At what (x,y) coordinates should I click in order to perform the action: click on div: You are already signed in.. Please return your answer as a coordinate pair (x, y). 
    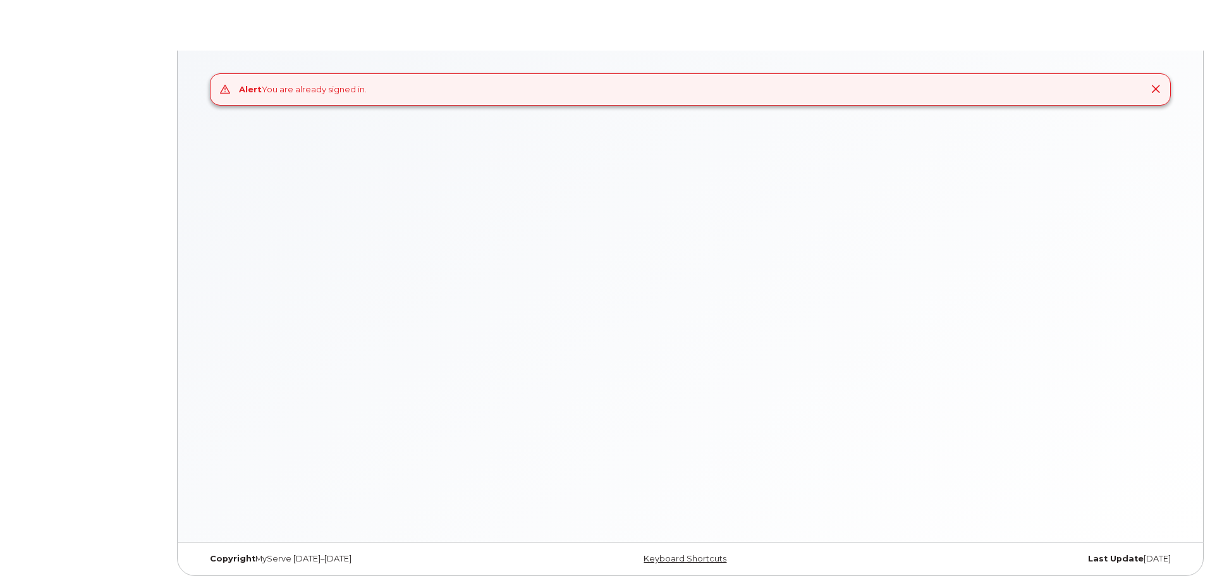
    Looking at the image, I should click on (303, 89).